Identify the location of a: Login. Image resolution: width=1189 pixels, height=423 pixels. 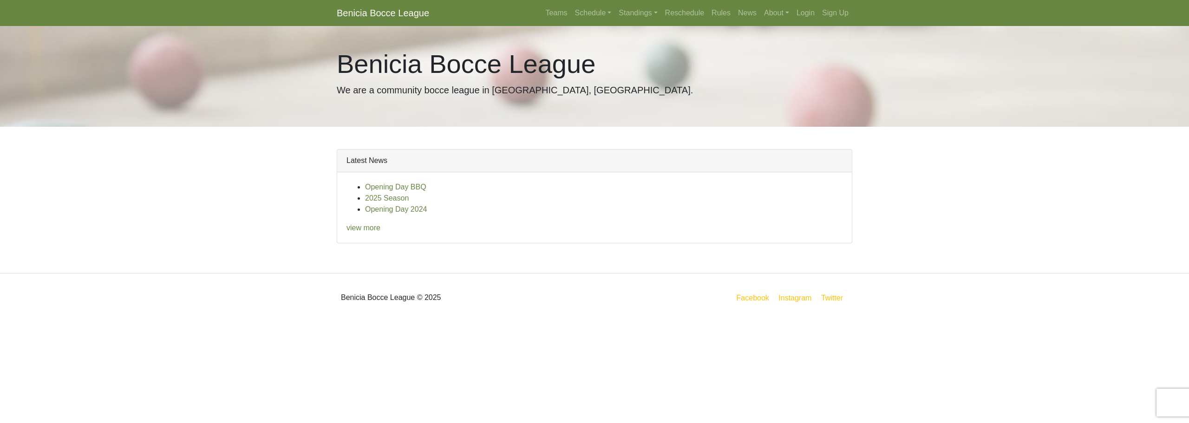
(805, 13).